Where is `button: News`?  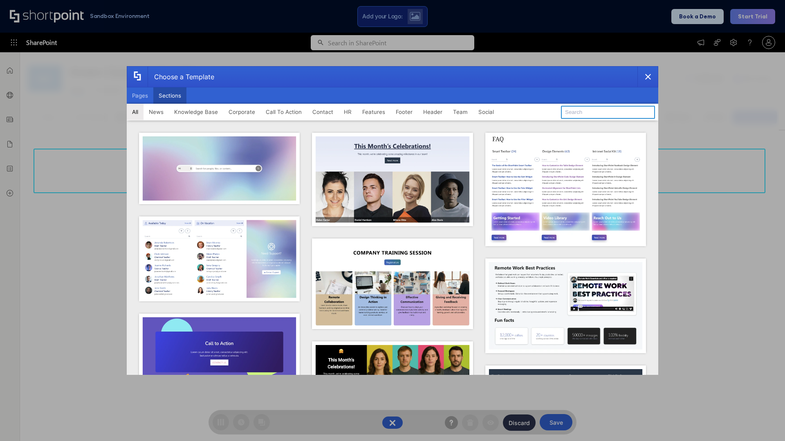
button: News is located at coordinates (156, 112).